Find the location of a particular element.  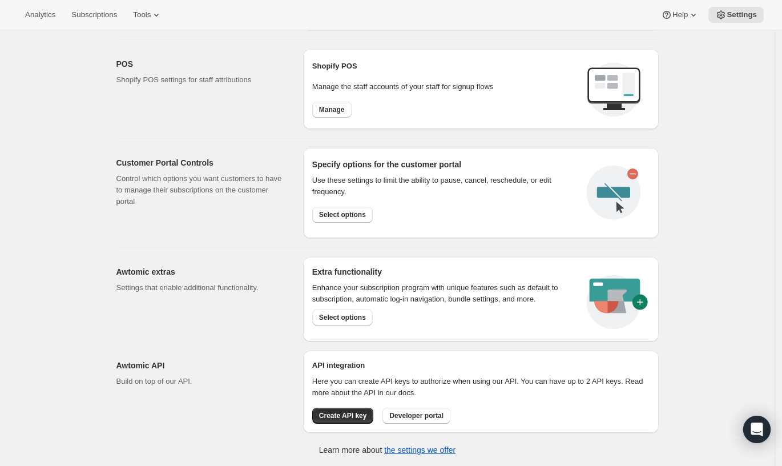

span: Developer portal is located at coordinates (416, 415).